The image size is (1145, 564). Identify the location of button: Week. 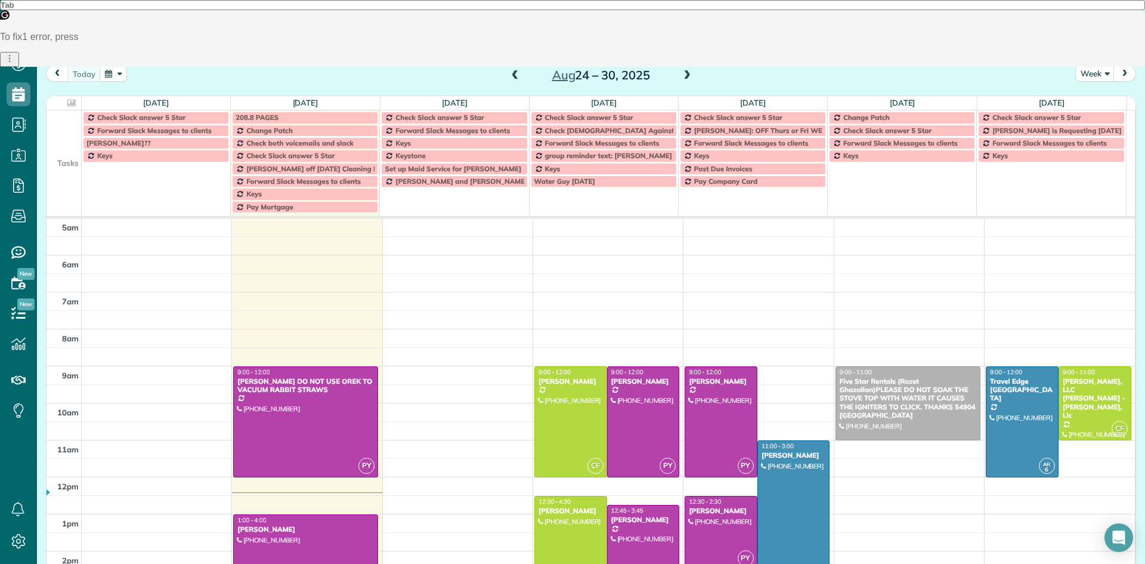
(1095, 73).